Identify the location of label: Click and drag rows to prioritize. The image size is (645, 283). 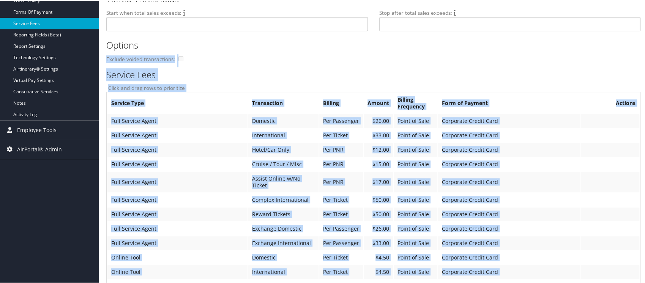
(370, 87).